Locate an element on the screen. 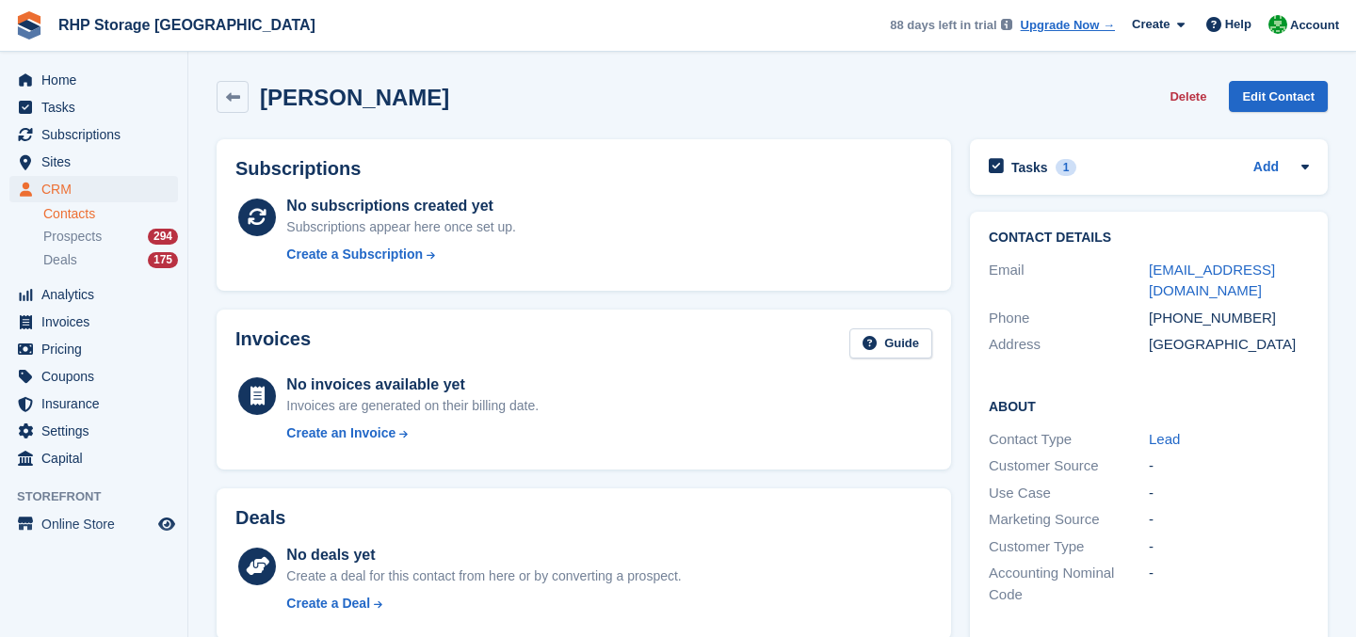 This screenshot has height=637, width=1356. div: Create an Invoice is located at coordinates (341, 433).